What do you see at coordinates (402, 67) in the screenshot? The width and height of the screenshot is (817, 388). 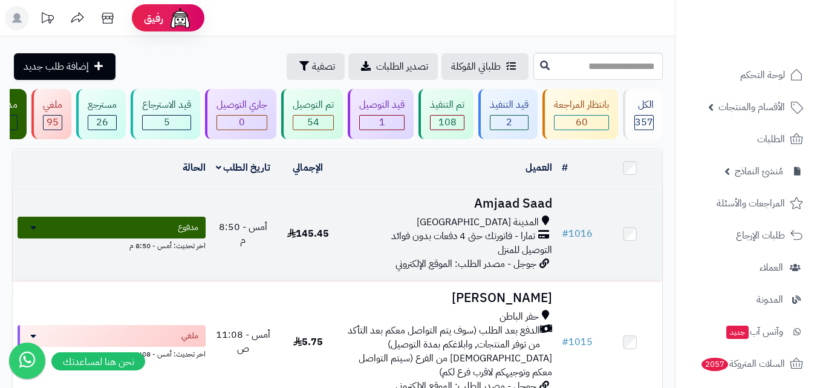 I see `span: تصدير الطلبات` at bounding box center [402, 67].